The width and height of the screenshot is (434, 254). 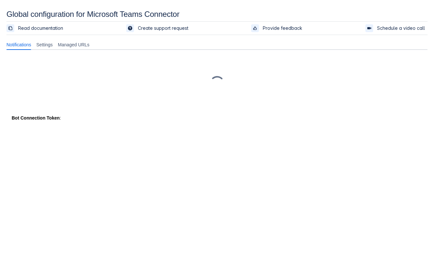 I want to click on span: Settings, so click(x=44, y=45).